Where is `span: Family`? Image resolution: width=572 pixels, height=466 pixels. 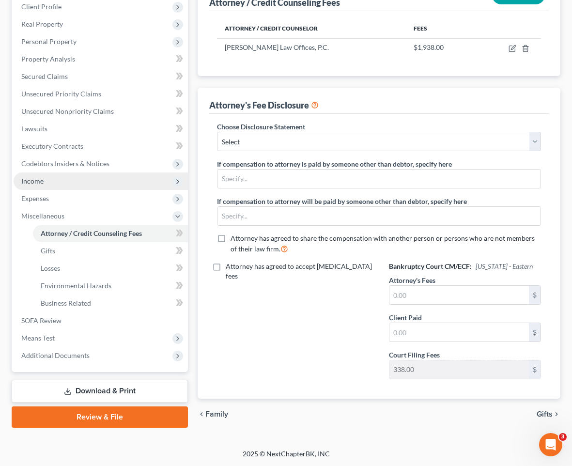
span: Family is located at coordinates (217, 414).